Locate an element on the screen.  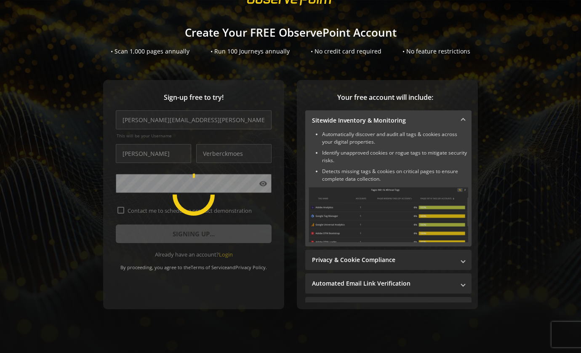
li: Identify unapproved cookies or rogue tags to mitigate security risks. is located at coordinates (395, 157).